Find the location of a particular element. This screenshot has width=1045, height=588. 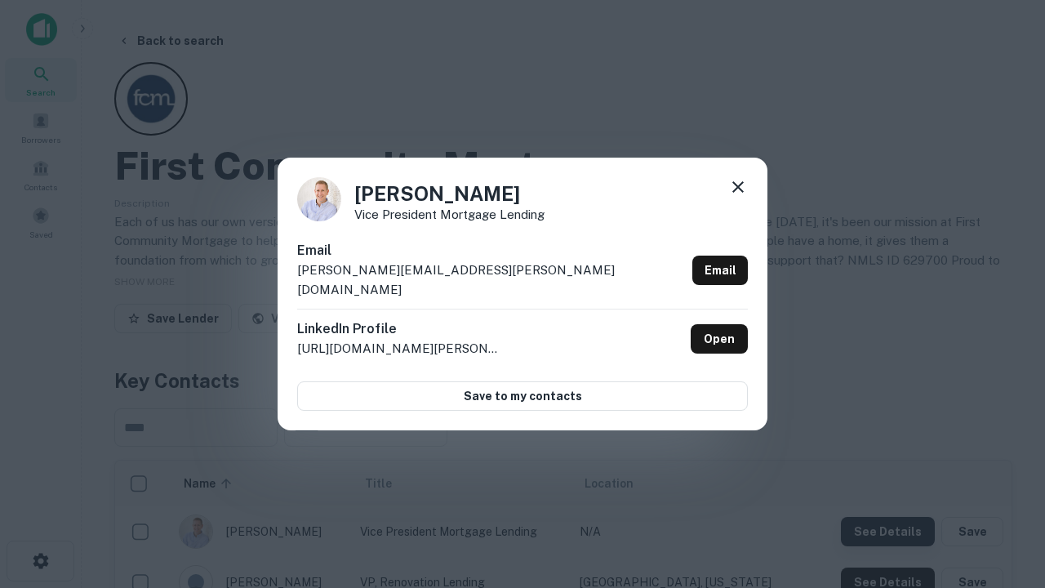

div: Chat Widget is located at coordinates (1005, 444).